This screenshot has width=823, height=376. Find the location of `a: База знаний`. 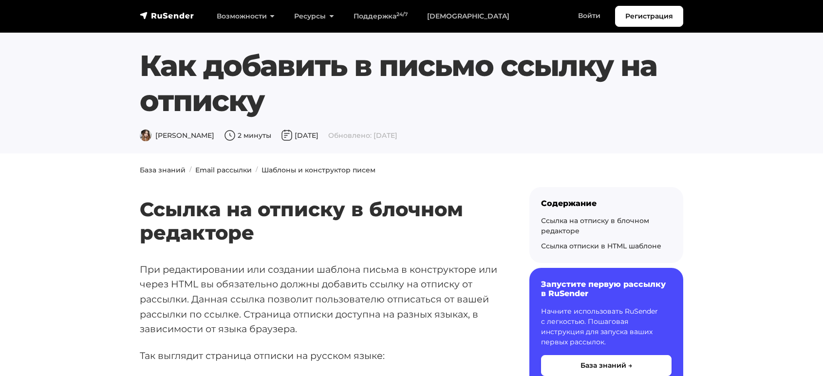

a: База знаний is located at coordinates (163, 170).